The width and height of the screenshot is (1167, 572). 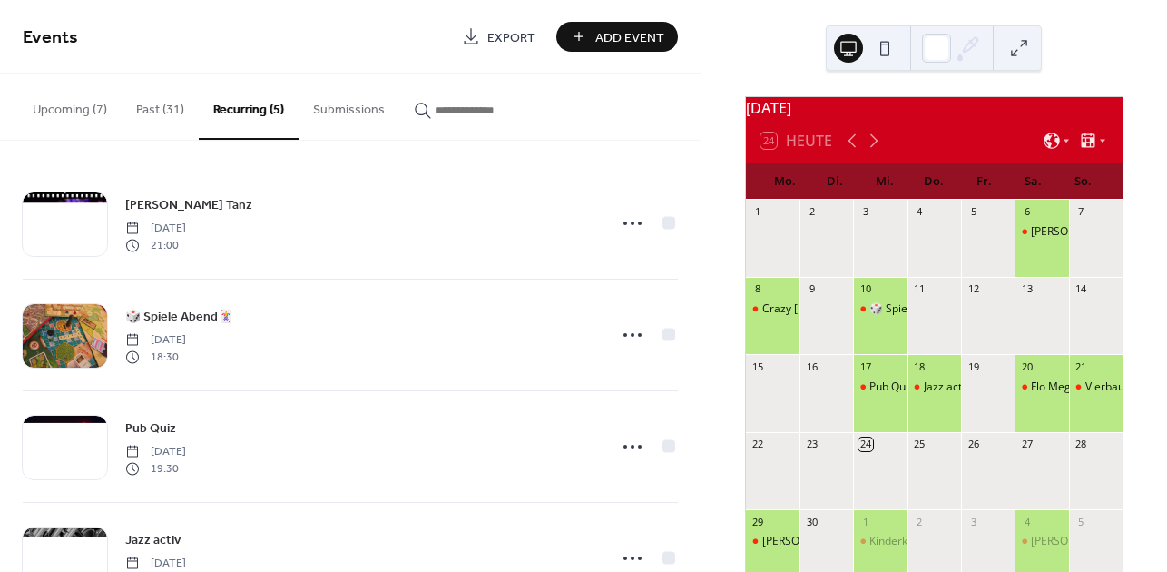 What do you see at coordinates (811, 289) in the screenshot?
I see `div: 9` at bounding box center [811, 289].